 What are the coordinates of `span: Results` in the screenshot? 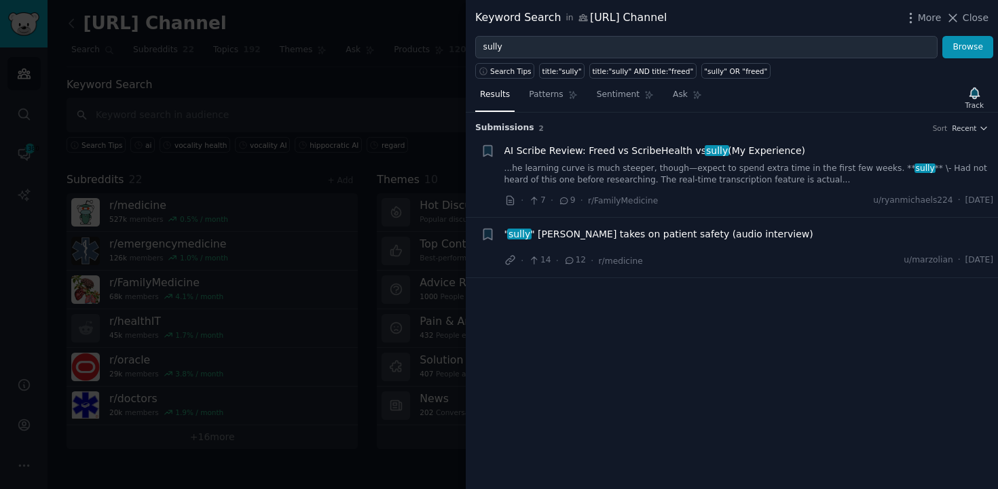 It's located at (495, 95).